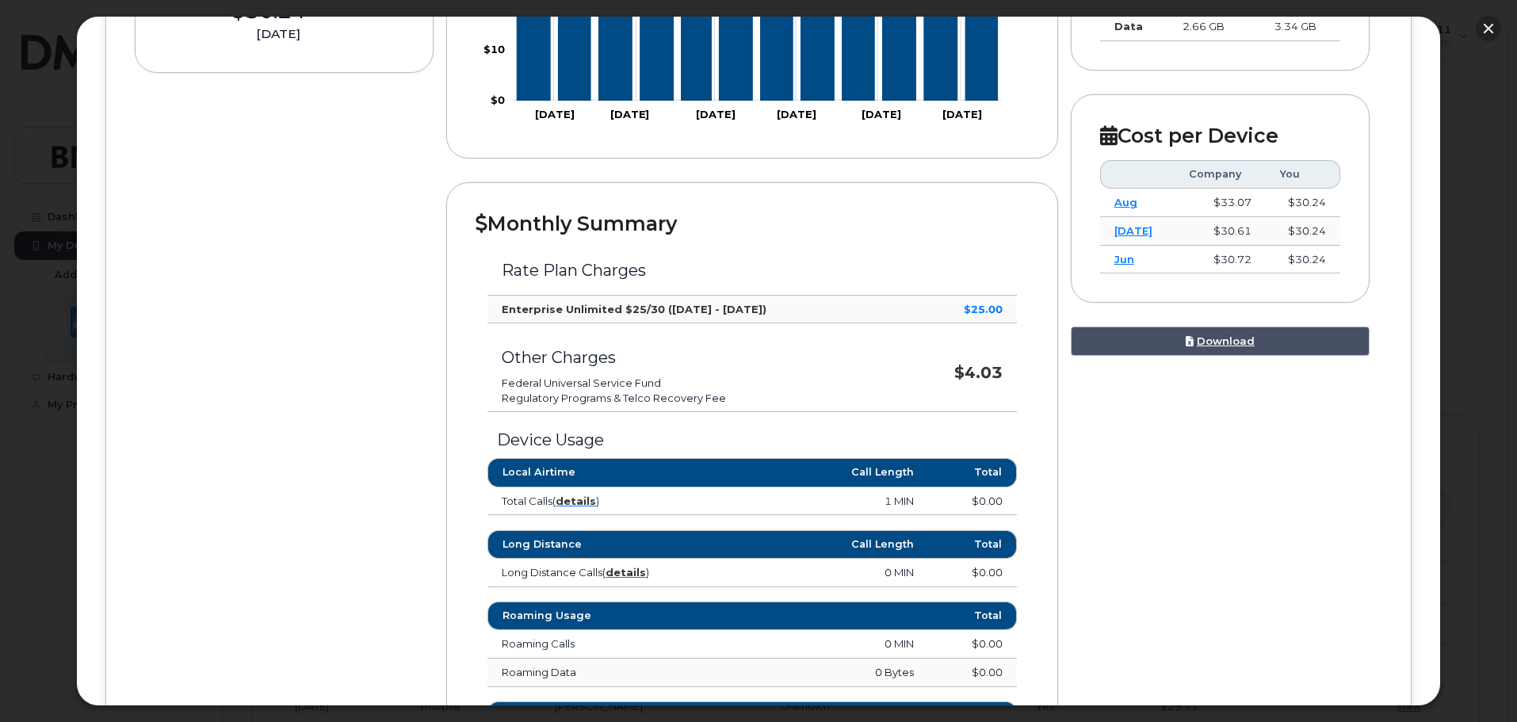 The width and height of the screenshot is (1517, 722). Describe the element at coordinates (598, 645) in the screenshot. I see `td: Roaming Calls` at that location.